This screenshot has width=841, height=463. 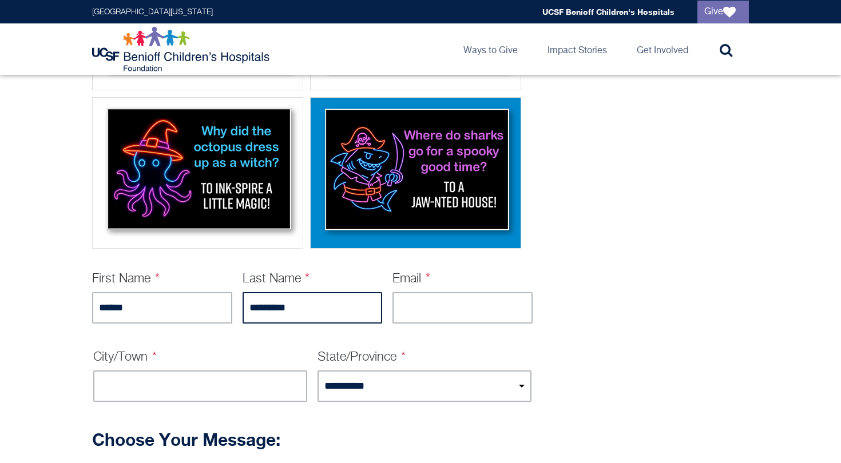 I want to click on a: Get Involved, so click(x=663, y=49).